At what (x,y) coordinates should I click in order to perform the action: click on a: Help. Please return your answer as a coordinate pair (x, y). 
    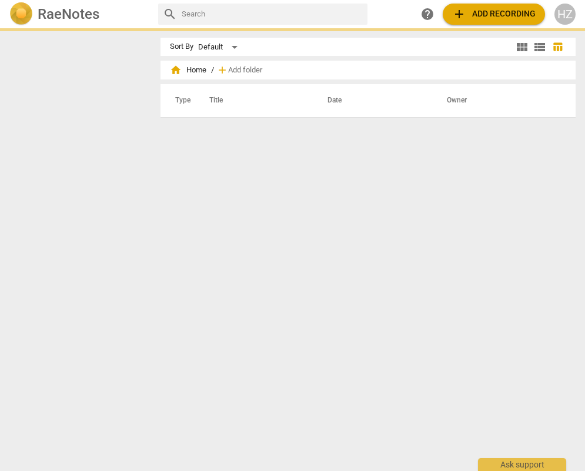
    Looking at the image, I should click on (428, 14).